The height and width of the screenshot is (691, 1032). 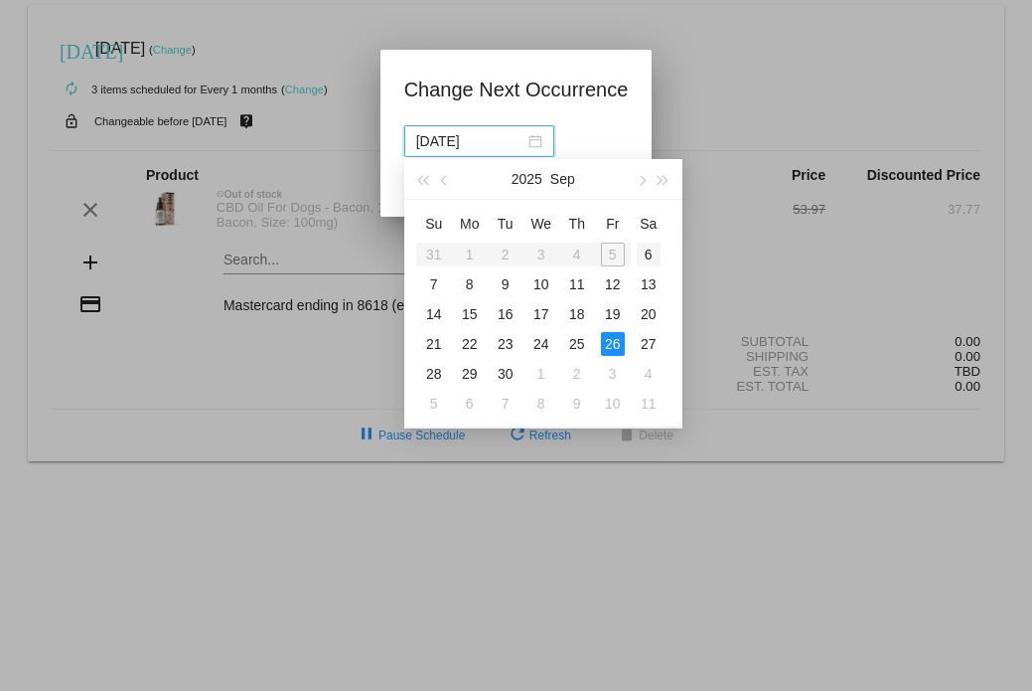 I want to click on td: 10/5/2025, so click(x=434, y=403).